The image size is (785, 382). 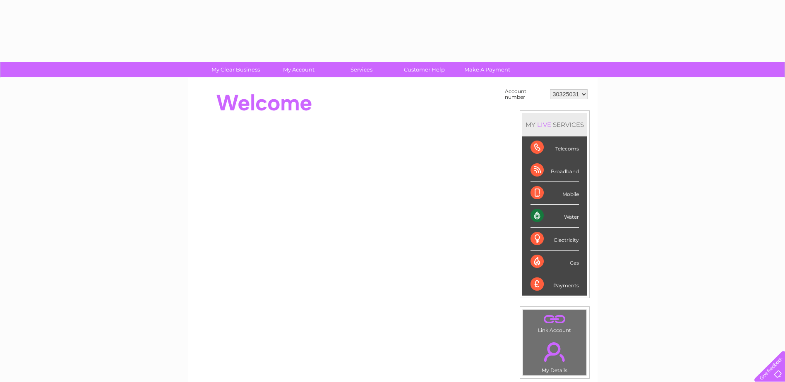 I want to click on div: Water, so click(x=555, y=216).